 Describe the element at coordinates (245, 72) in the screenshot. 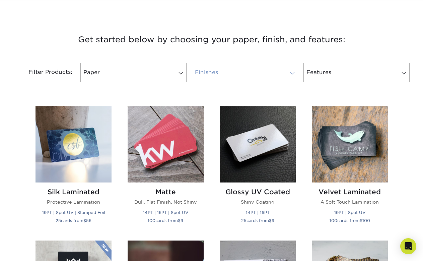

I see `a: Finishes` at that location.